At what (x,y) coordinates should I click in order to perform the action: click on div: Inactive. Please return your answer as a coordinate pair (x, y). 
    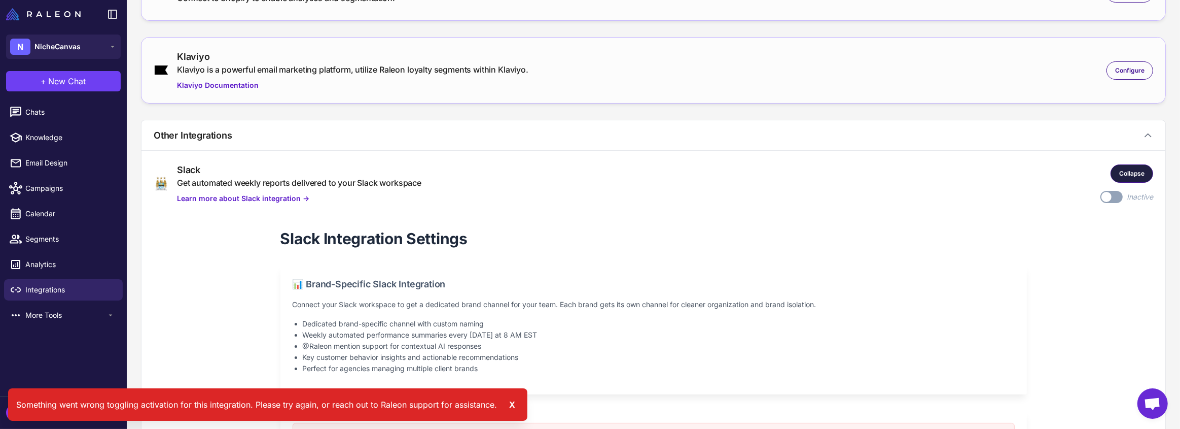
    Looking at the image, I should click on (1140, 197).